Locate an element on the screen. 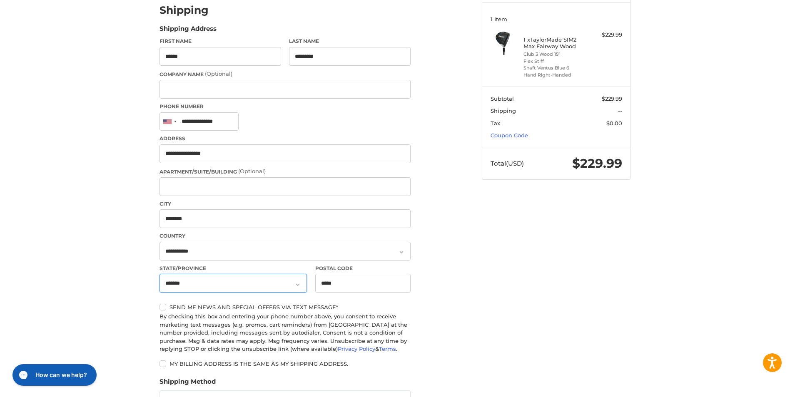 The height and width of the screenshot is (397, 790). label: Company Name is located at coordinates (285, 74).